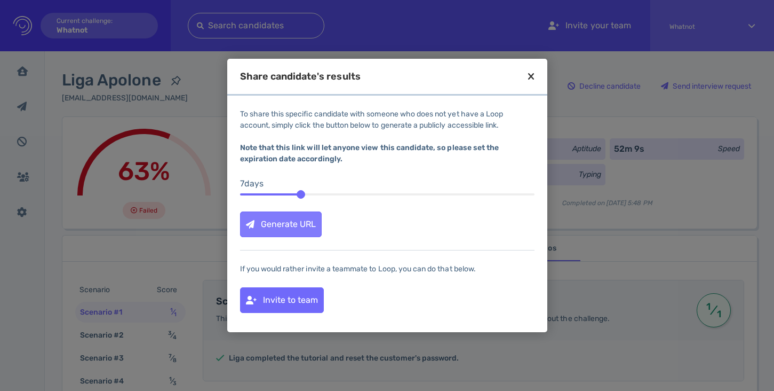 The image size is (774, 391). I want to click on div: If you would rather invite a teammate to Loop, you can do that below., so click(387, 268).